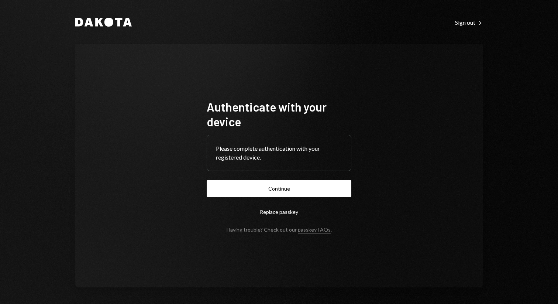 This screenshot has height=304, width=558. Describe the element at coordinates (279, 188) in the screenshot. I see `button: Continue` at that location.